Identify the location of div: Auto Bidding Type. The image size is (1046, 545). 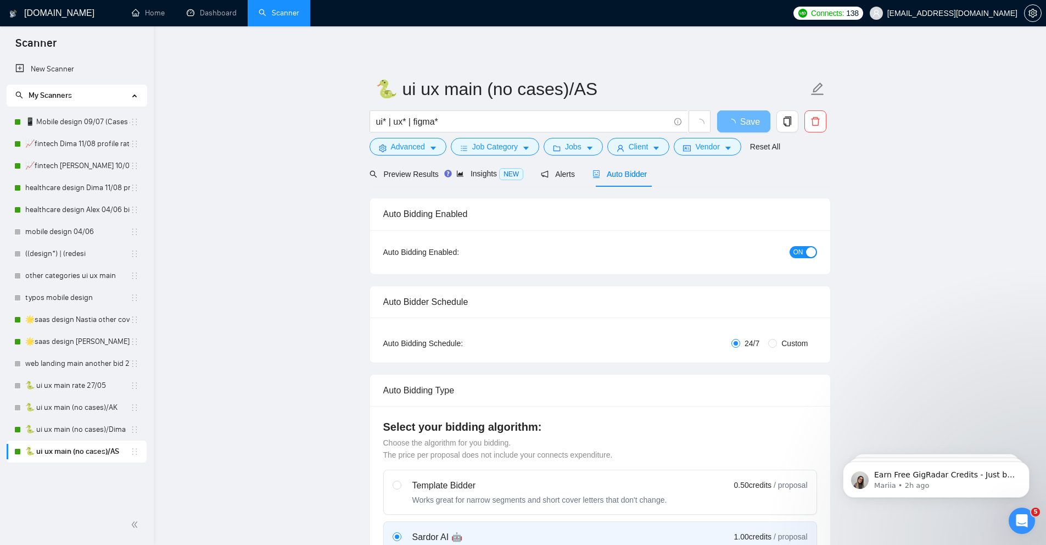
(600, 390).